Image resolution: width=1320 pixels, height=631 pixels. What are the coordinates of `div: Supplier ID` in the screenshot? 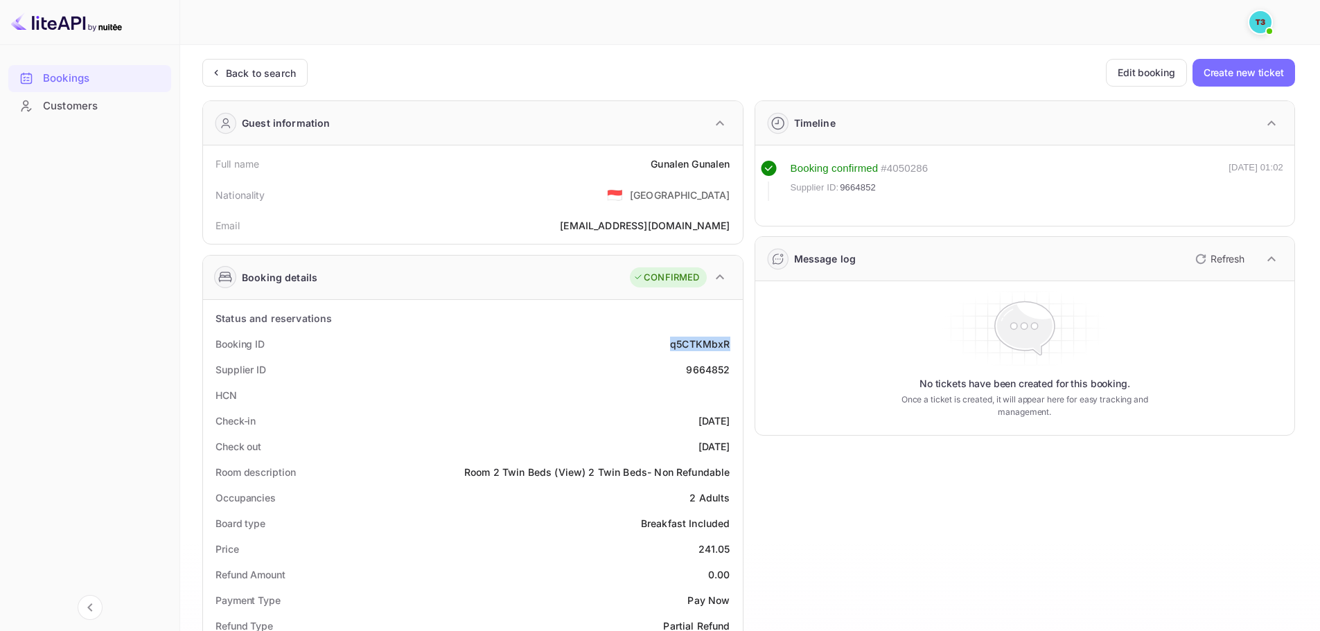 It's located at (241, 369).